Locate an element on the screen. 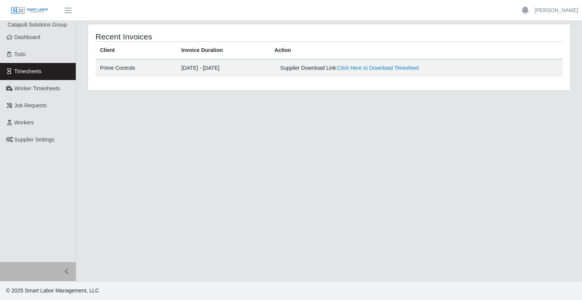  th: Client is located at coordinates (136, 50).